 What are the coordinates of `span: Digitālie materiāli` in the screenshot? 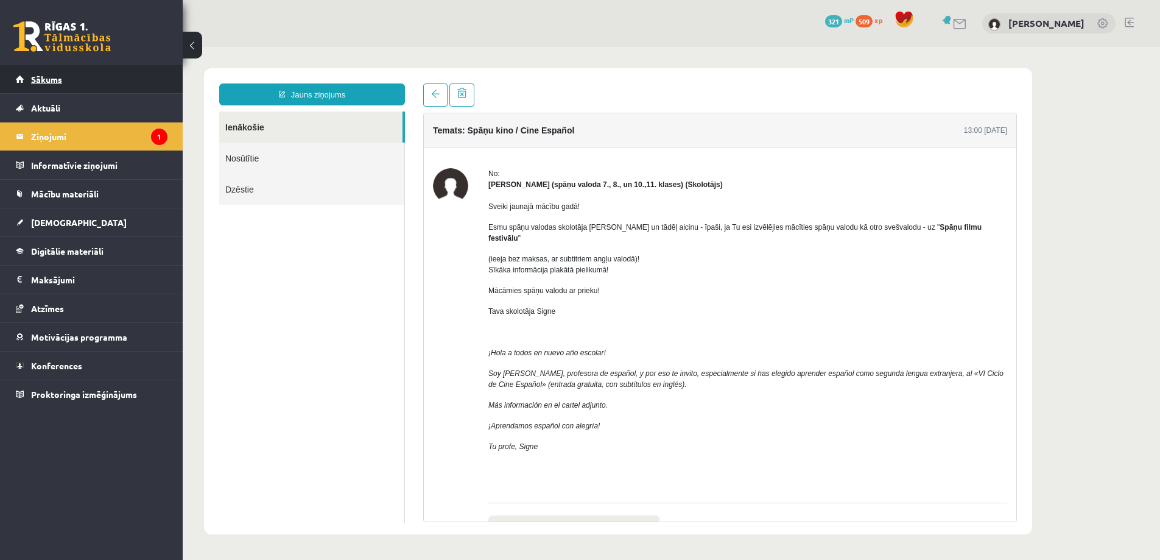 It's located at (67, 251).